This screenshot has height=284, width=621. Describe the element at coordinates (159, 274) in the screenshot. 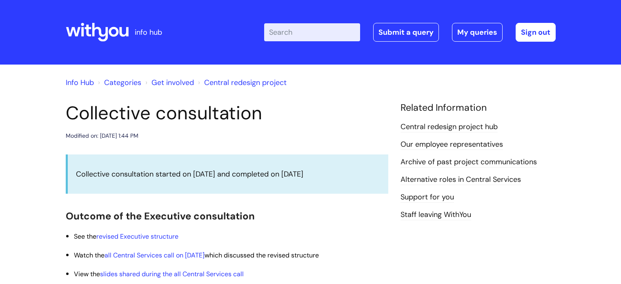

I see `span: View the` at that location.